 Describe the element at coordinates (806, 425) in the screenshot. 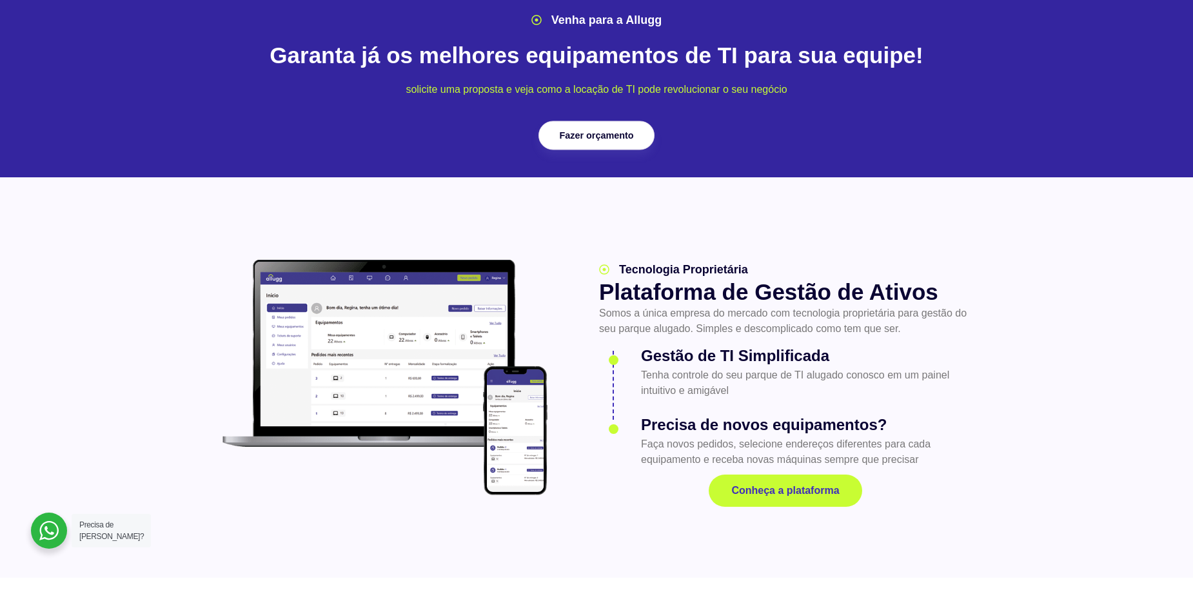

I see `h3: Precisa de novos equipamentos?` at that location.